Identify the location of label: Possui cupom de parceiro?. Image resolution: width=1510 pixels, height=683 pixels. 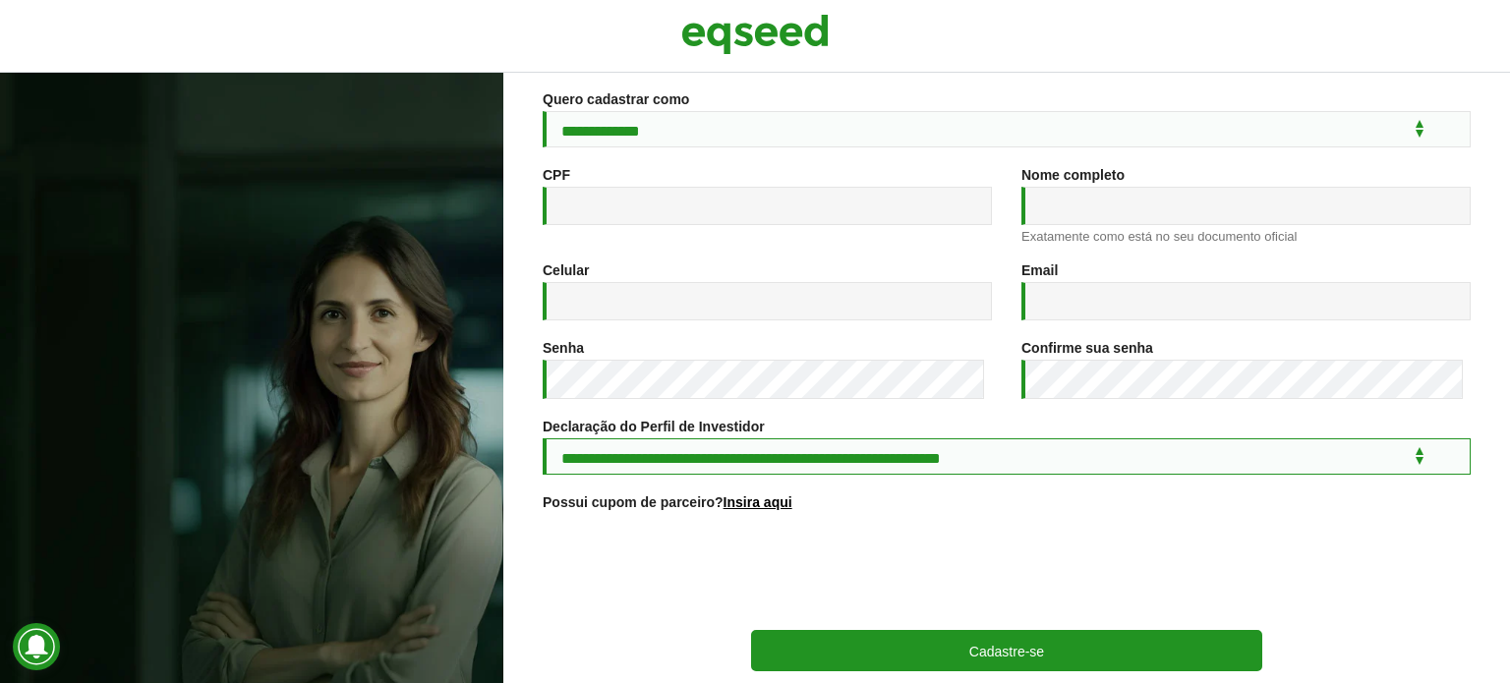
(668, 502).